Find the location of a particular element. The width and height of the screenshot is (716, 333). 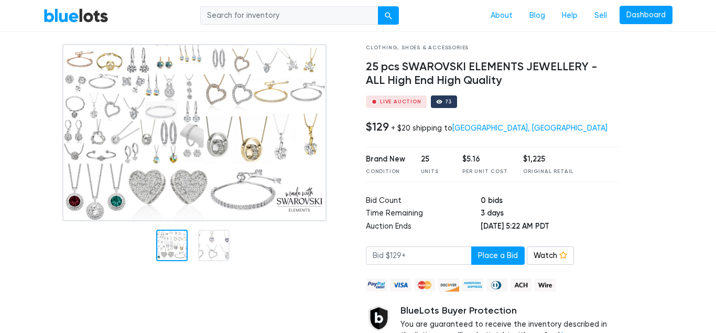

img: discover-82be18ecfda2d062aad2762c1ca80e2d36a4073d45c9e0ffae68cd515fbd3d32.png is located at coordinates (449, 285).